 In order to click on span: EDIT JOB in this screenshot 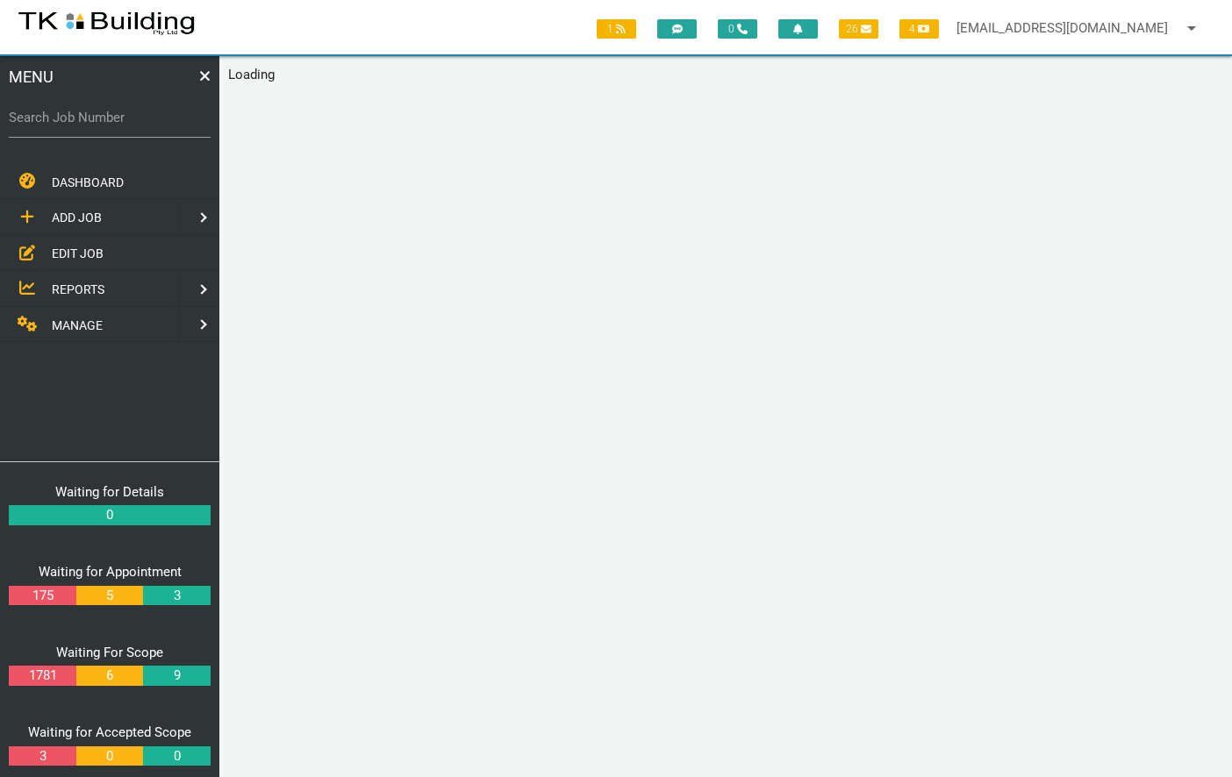, I will do `click(77, 254)`.